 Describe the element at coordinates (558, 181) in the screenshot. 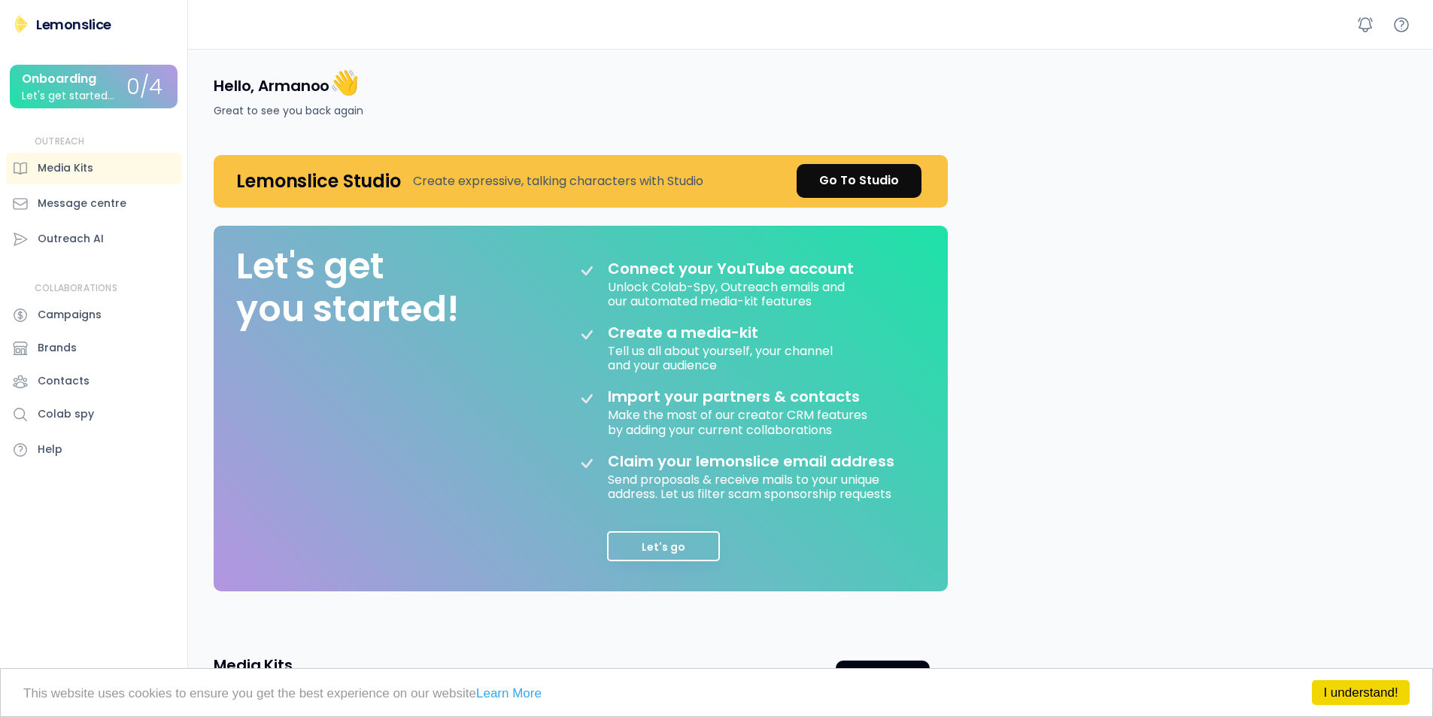

I see `div: Create expressive, talking characters with Studio` at that location.